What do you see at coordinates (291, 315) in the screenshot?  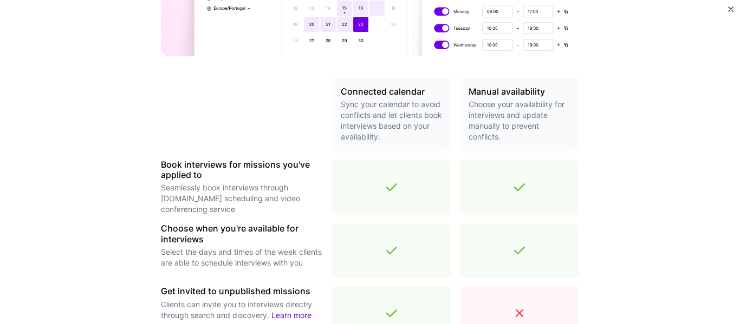 I see `a: Learn more` at bounding box center [291, 315].